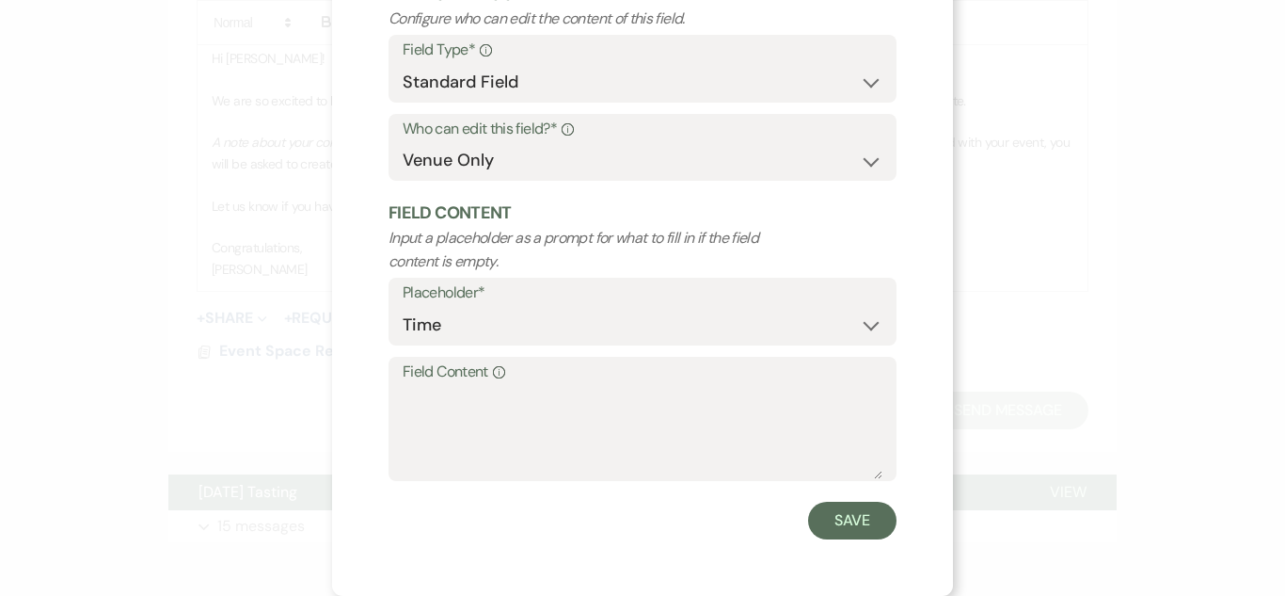 Image resolution: width=1285 pixels, height=596 pixels. What do you see at coordinates (592, 249) in the screenshot?
I see `p: Input a placeholder as a prompt for what to fill in if the field content is empty.` at bounding box center [592, 249].